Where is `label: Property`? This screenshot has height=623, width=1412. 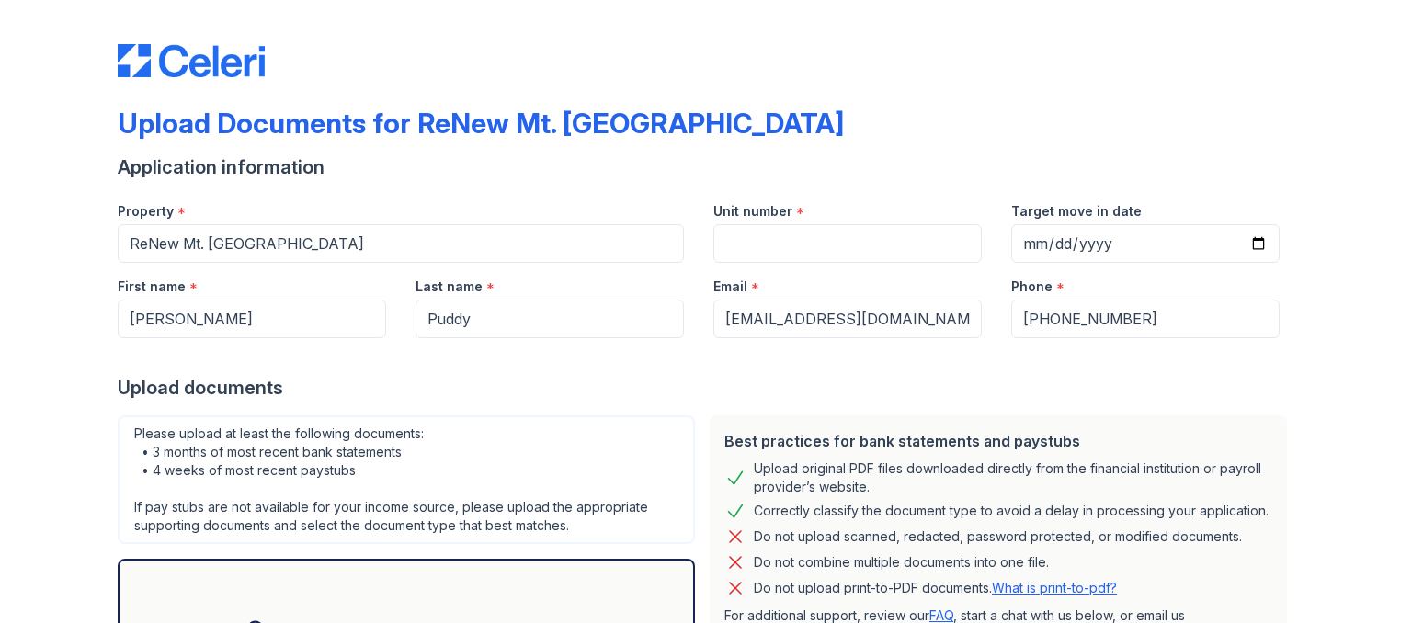
label: Property is located at coordinates (145, 212).